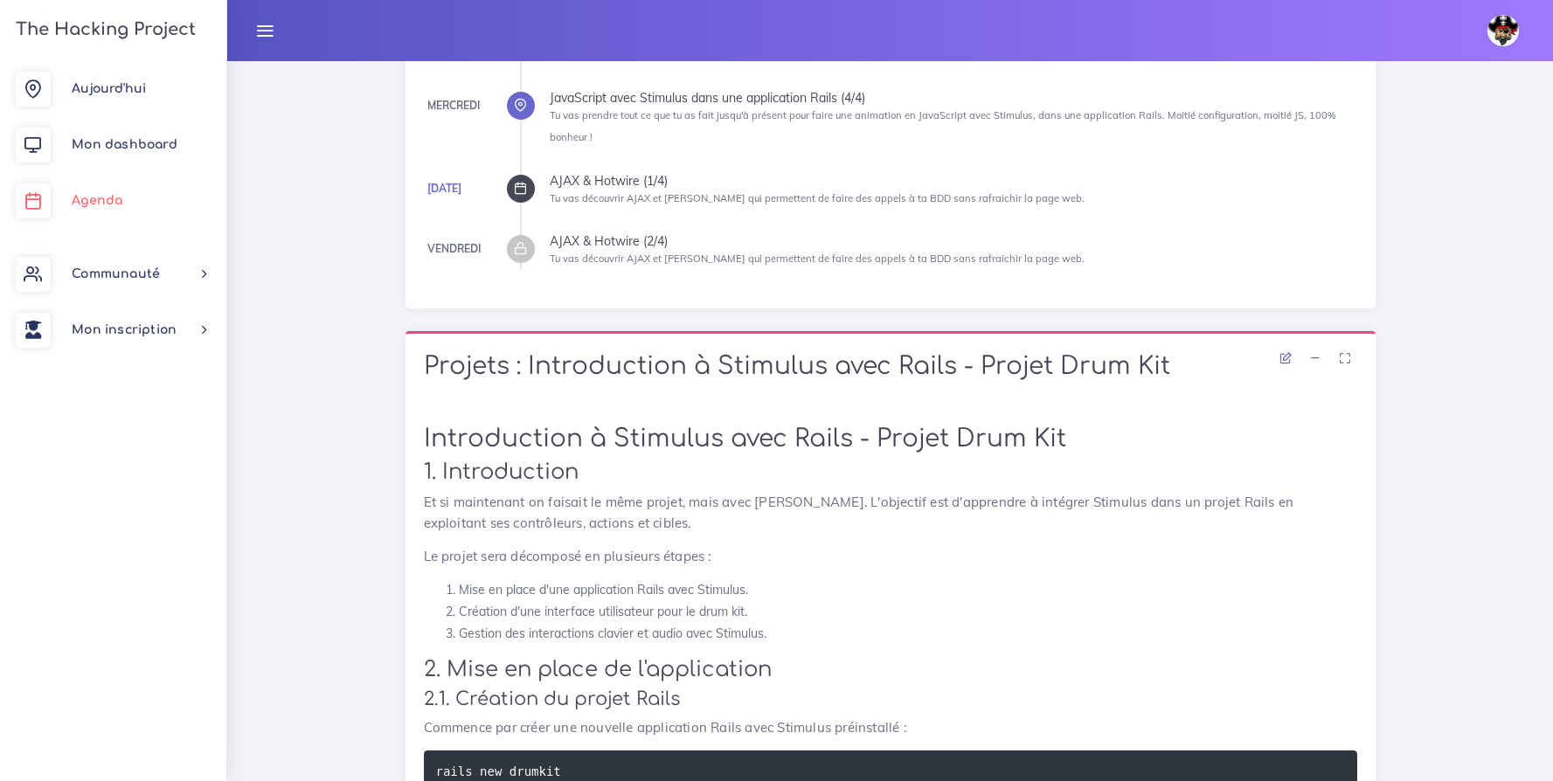 The image size is (1553, 781). I want to click on li: Mise en place d'une application Rails avec Stimulus., so click(908, 590).